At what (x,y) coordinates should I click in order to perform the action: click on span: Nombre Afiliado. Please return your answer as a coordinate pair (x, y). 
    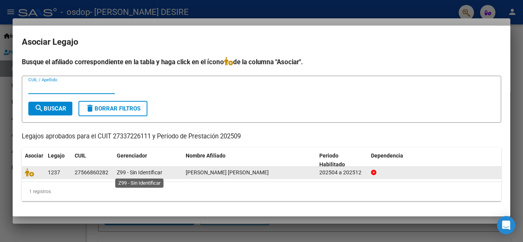
    Looking at the image, I should click on (206, 156).